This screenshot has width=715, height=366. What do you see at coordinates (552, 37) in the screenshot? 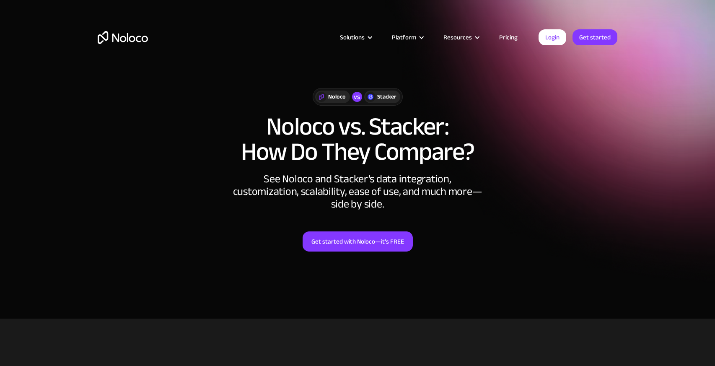
I see `a: Login` at bounding box center [552, 37].